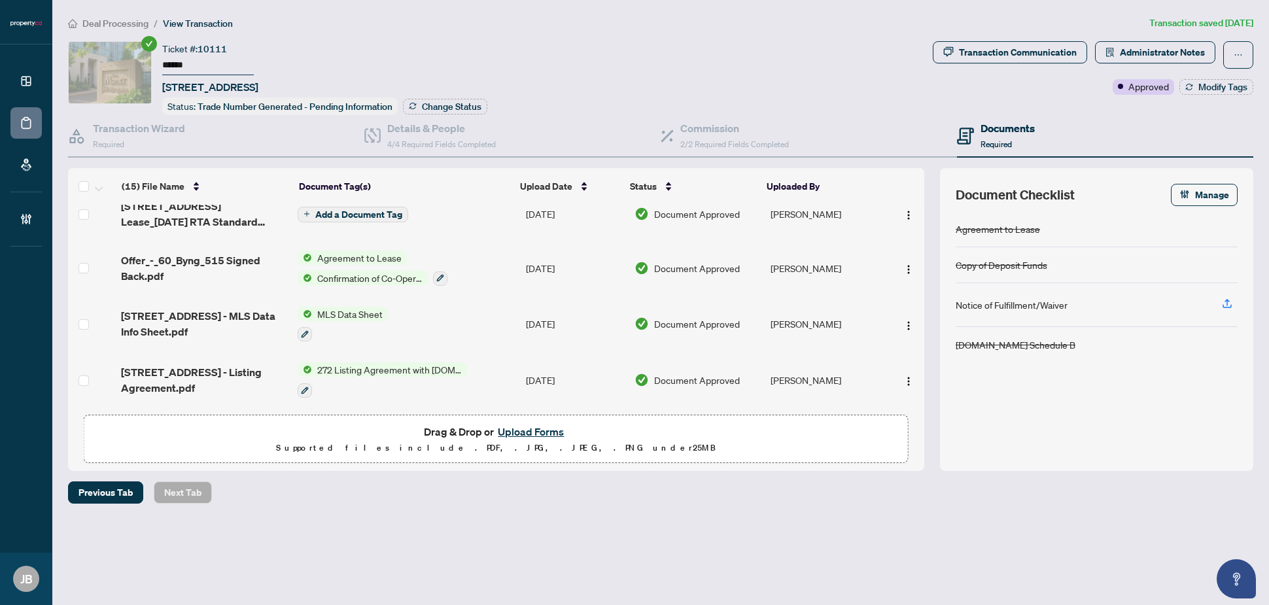 The image size is (1269, 605). I want to click on button: Upload Forms, so click(530, 432).